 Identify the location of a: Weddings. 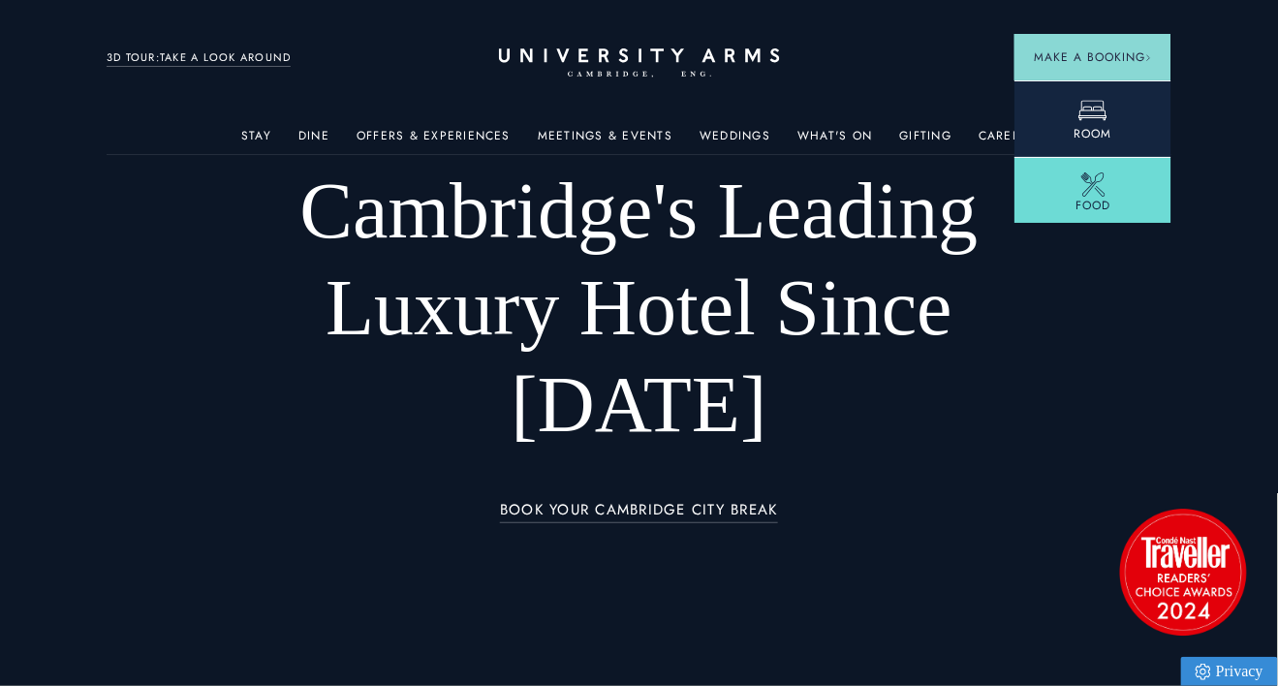
(734, 141).